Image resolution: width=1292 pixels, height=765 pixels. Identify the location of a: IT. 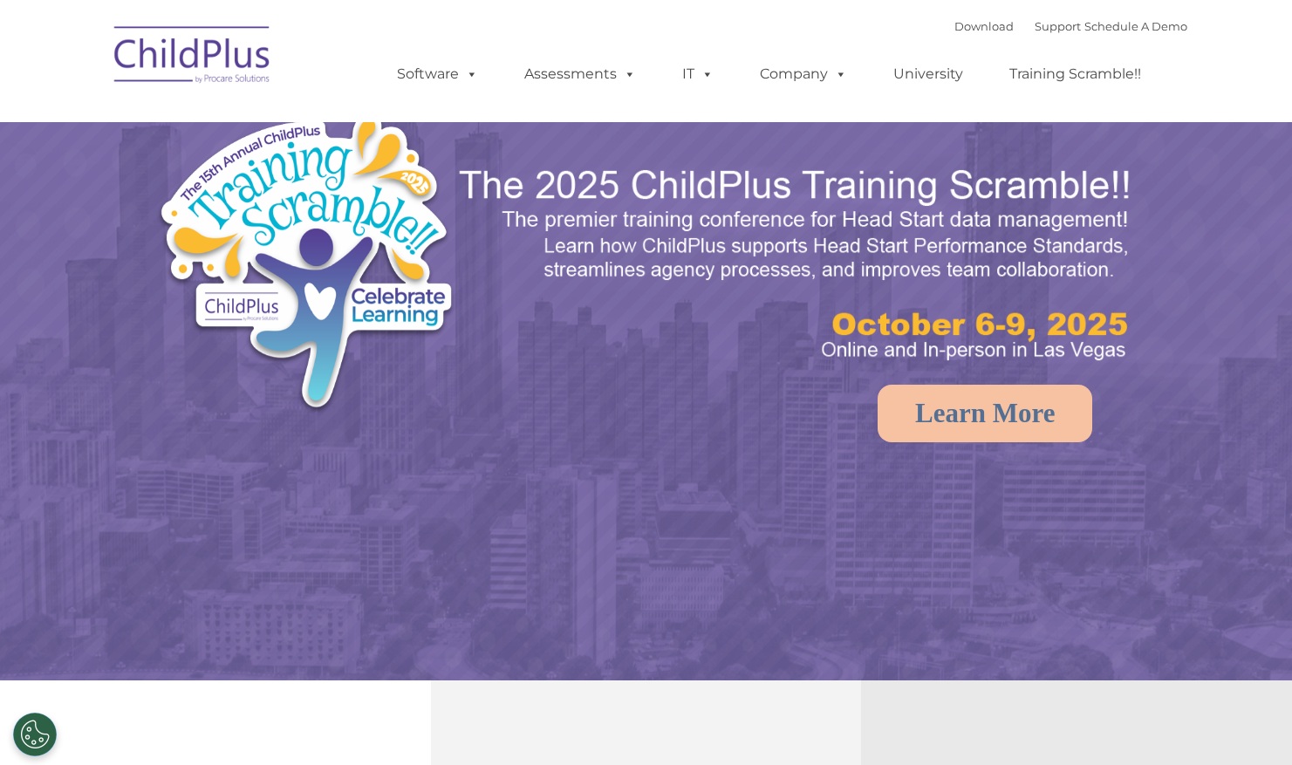
(698, 74).